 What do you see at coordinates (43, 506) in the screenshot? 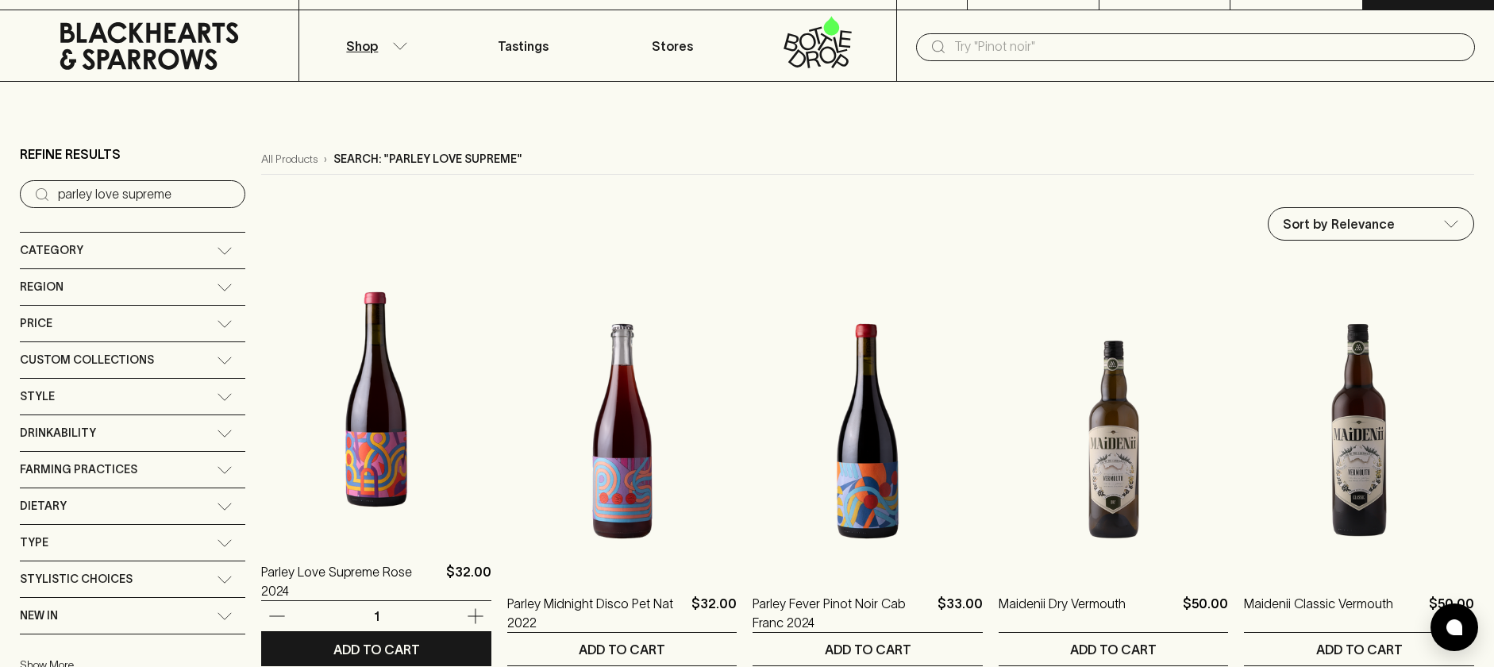
I see `span: Dietary` at bounding box center [43, 506].